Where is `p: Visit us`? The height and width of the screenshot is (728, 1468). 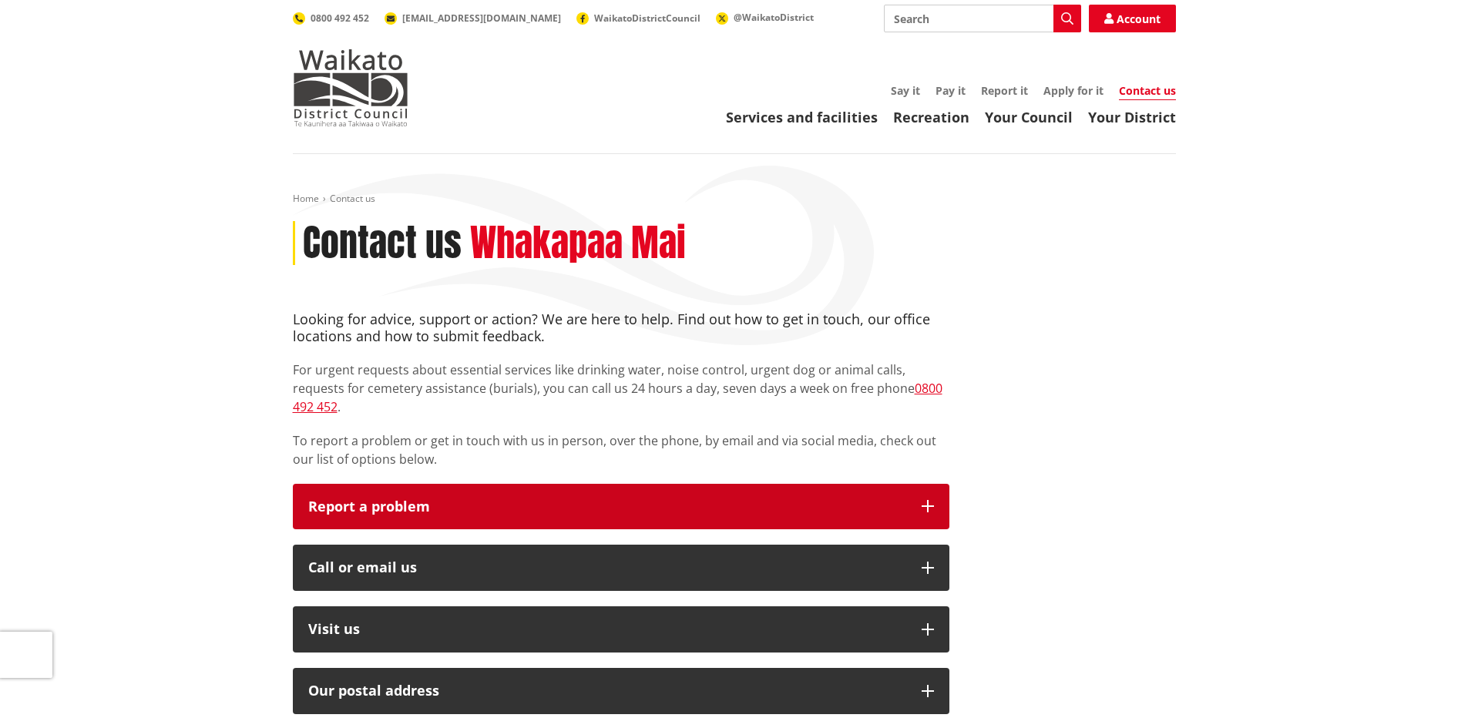
p: Visit us is located at coordinates (607, 630).